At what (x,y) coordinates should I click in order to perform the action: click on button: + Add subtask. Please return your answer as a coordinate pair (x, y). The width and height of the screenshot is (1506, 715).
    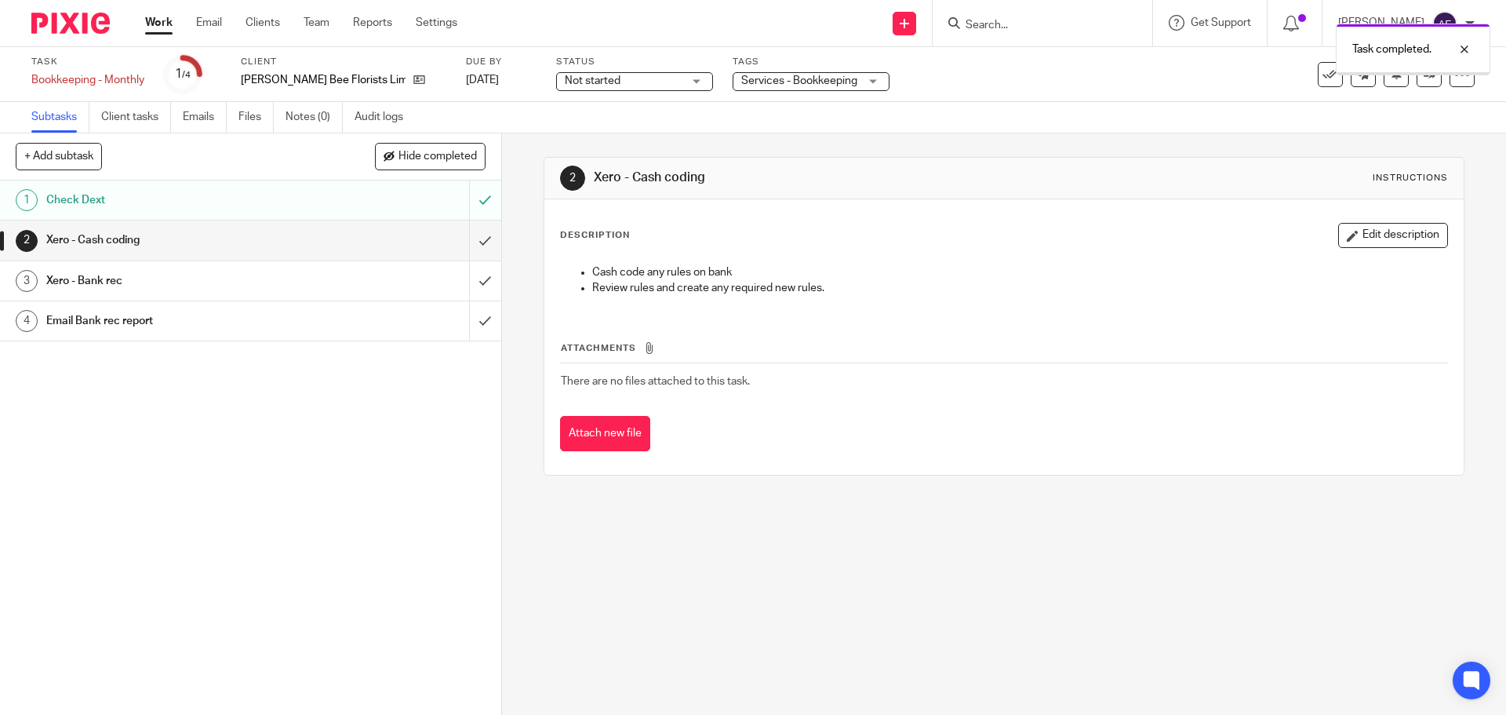
    Looking at the image, I should click on (59, 156).